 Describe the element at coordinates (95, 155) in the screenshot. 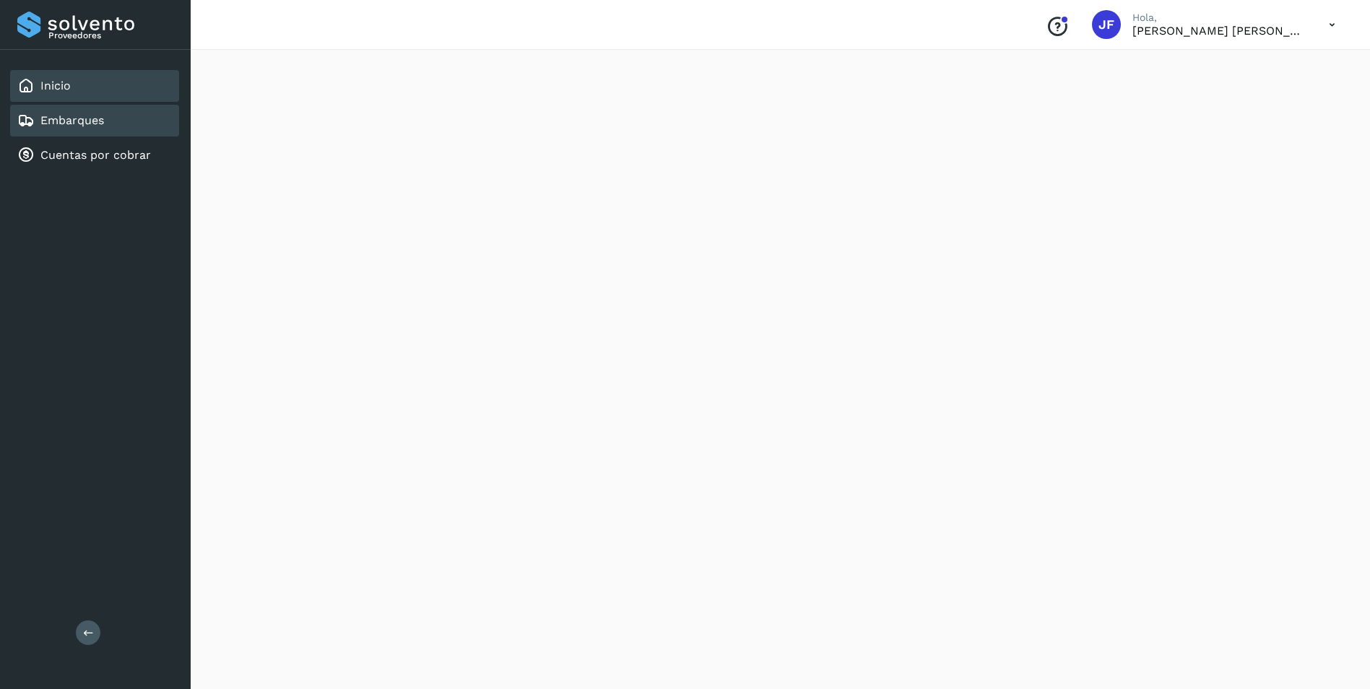

I see `a: Cuentas por cobrar` at that location.